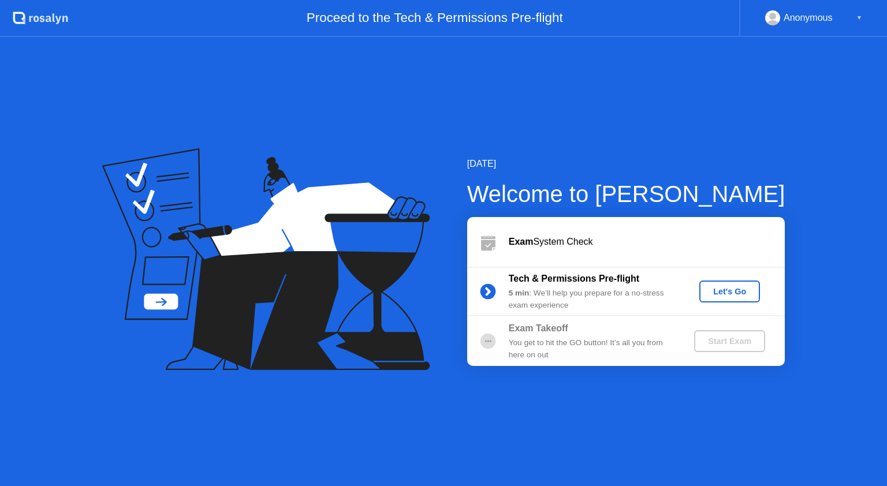  What do you see at coordinates (519, 293) in the screenshot?
I see `b: 5 min` at bounding box center [519, 293].